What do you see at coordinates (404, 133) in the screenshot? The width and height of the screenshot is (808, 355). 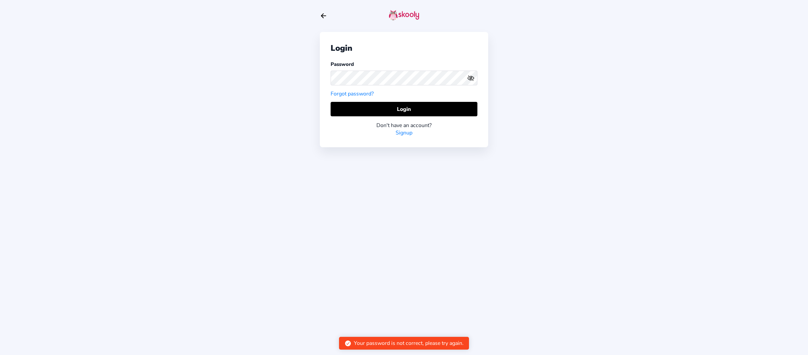 I see `a: Signup` at bounding box center [404, 133].